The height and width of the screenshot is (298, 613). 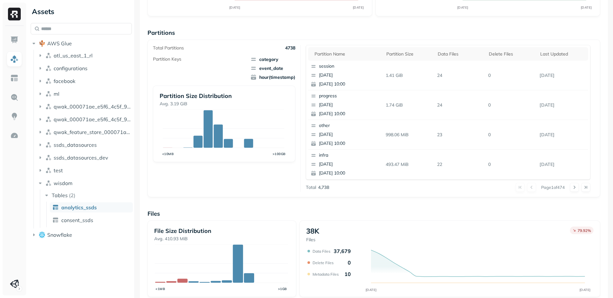 What do you see at coordinates (81, 235) in the screenshot?
I see `button: Snowflake` at bounding box center [81, 235].